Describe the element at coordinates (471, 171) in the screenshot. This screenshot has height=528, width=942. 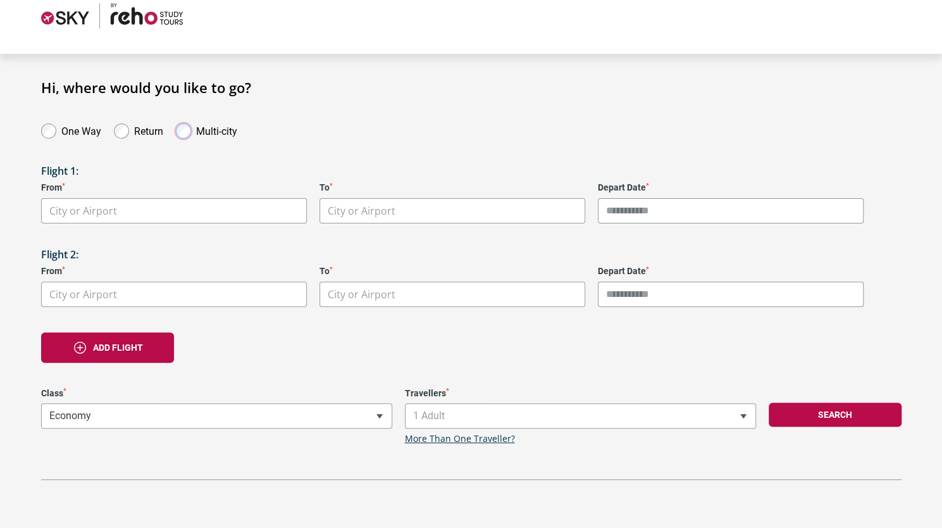
I see `h3: Flight 1:` at that location.